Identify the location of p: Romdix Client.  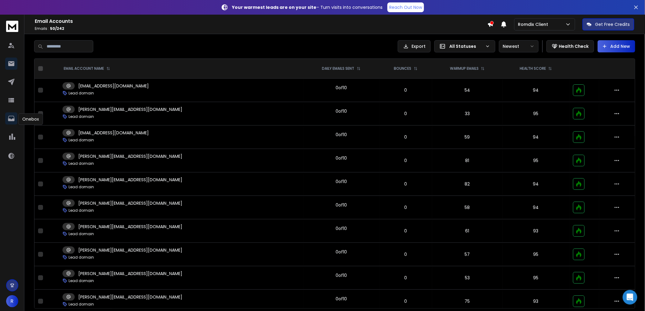
(534, 24).